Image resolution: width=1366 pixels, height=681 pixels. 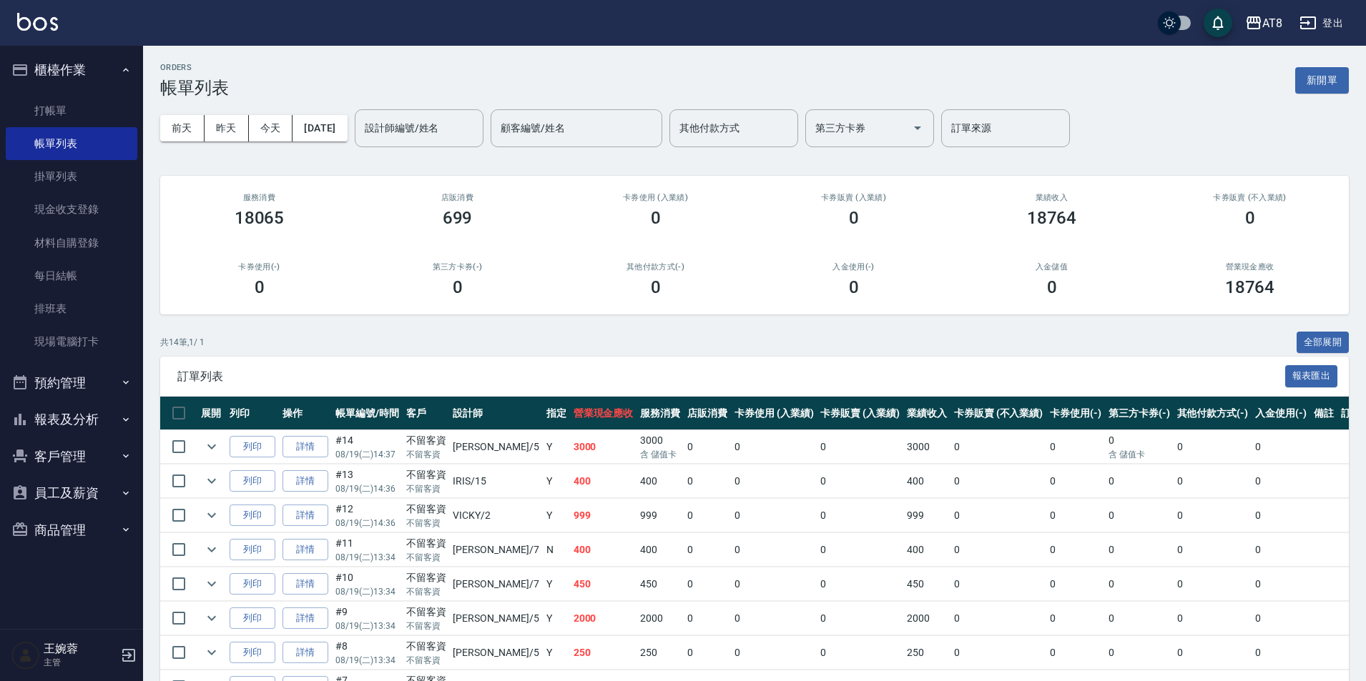 What do you see at coordinates (1323, 413) in the screenshot?
I see `th: 備註` at bounding box center [1323, 413].